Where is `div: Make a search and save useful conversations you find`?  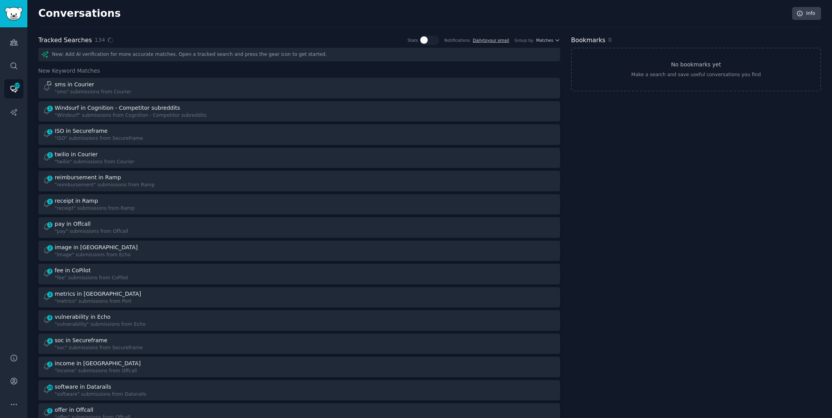 div: Make a search and save useful conversations you find is located at coordinates (696, 75).